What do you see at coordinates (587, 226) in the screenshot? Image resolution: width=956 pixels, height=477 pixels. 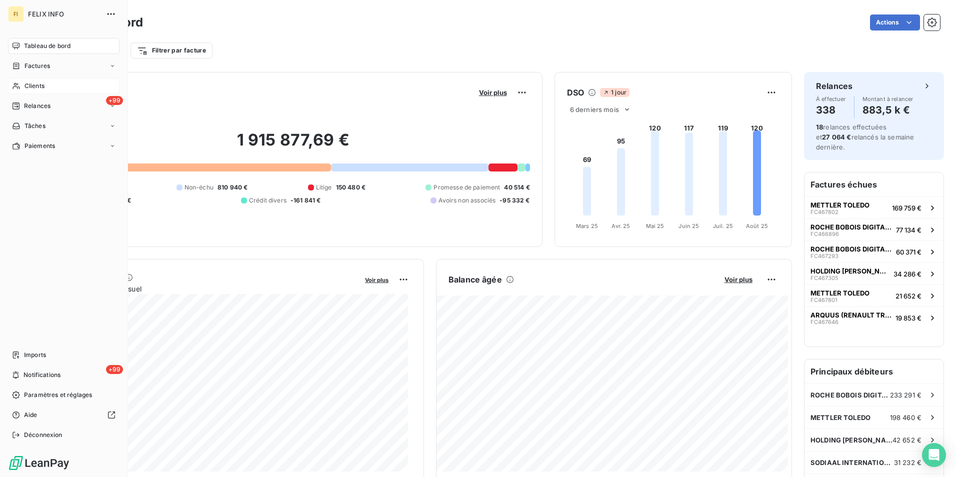 I see `tspan: Mars 25` at bounding box center [587, 226].